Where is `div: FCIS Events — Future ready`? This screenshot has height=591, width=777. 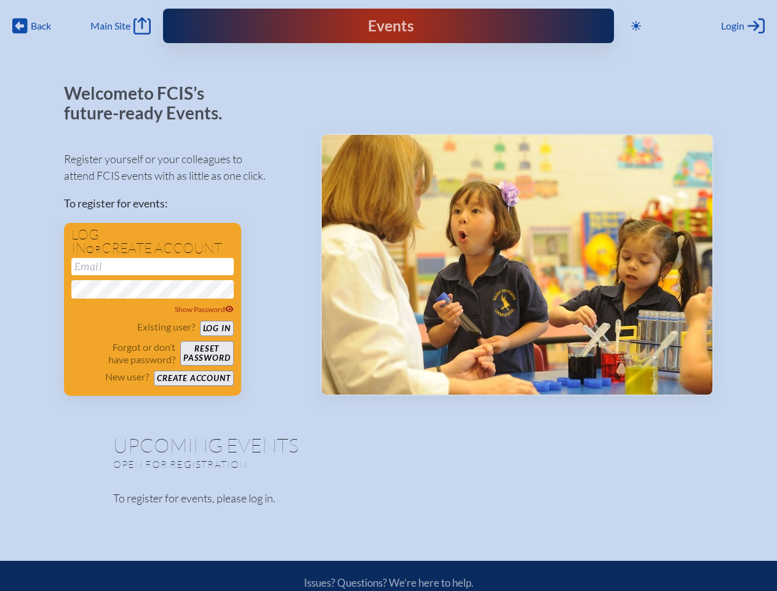 div: FCIS Events — Future ready is located at coordinates (388, 26).